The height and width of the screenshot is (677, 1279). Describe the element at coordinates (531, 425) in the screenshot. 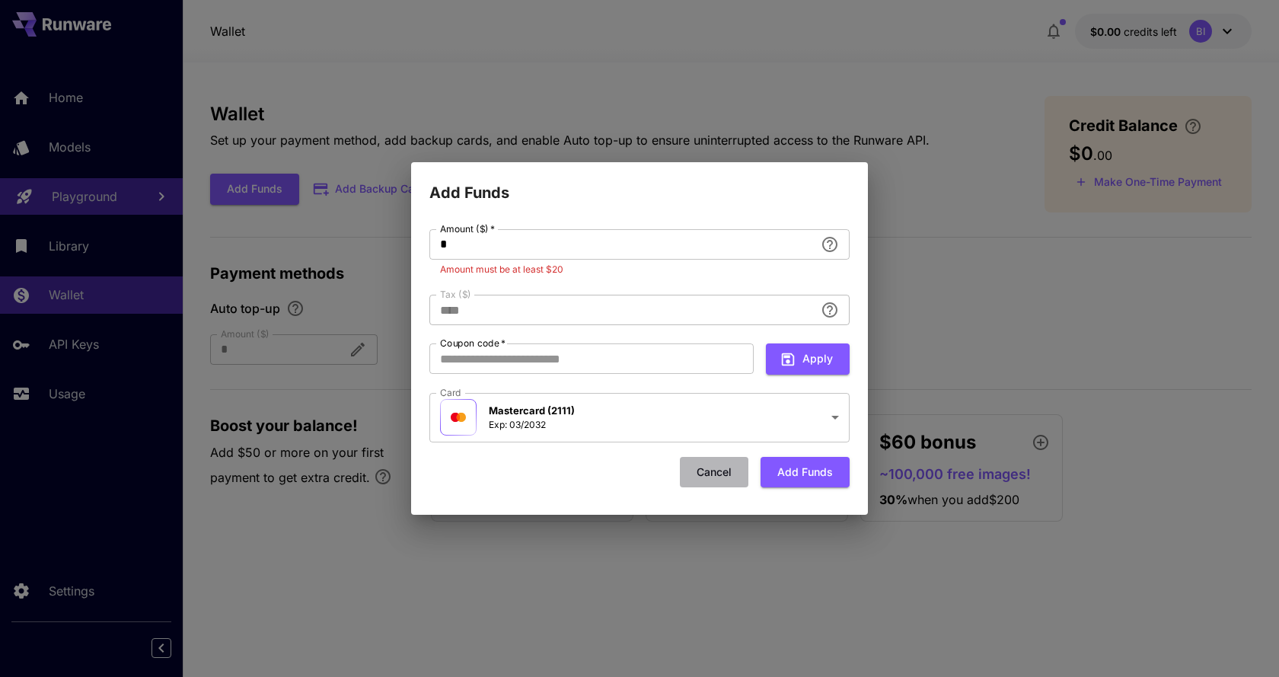

I see `p: Exp: 03/2032` at that location.